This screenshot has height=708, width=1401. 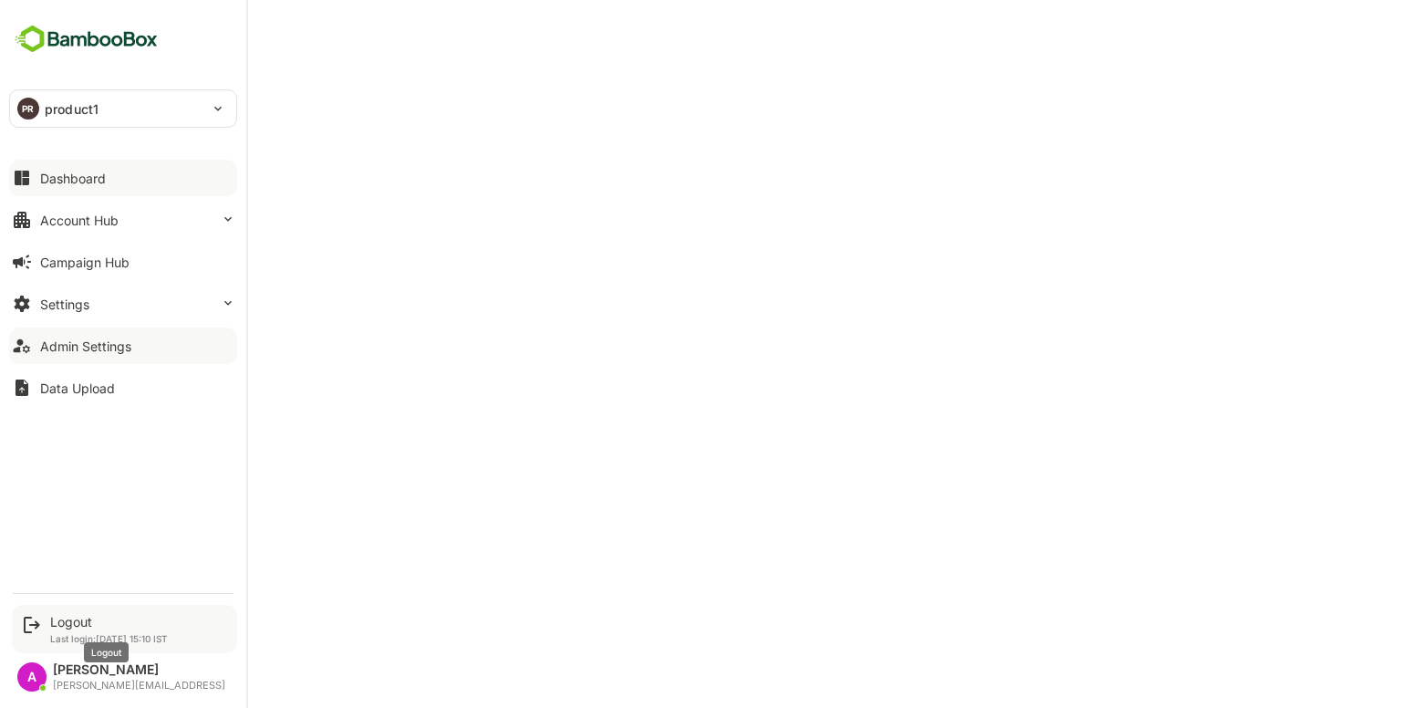 What do you see at coordinates (123, 262) in the screenshot?
I see `button: Campaign Hub` at bounding box center [123, 262].